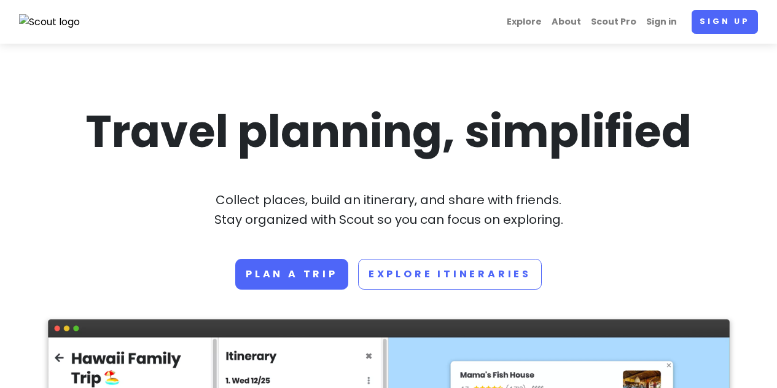 Image resolution: width=777 pixels, height=388 pixels. Describe the element at coordinates (50, 22) in the screenshot. I see `img: Scout logo` at that location.